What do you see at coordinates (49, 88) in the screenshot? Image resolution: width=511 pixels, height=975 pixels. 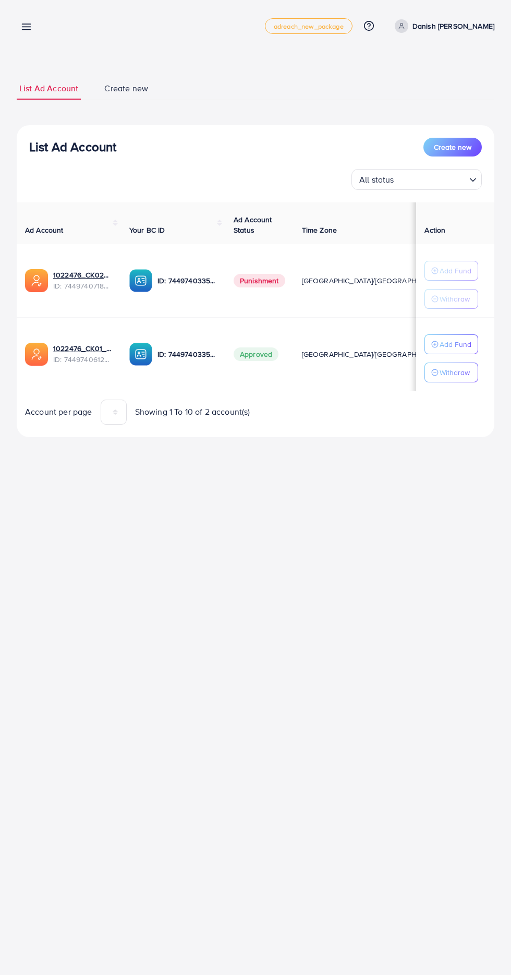 I see `span: List Ad Account` at bounding box center [49, 88].